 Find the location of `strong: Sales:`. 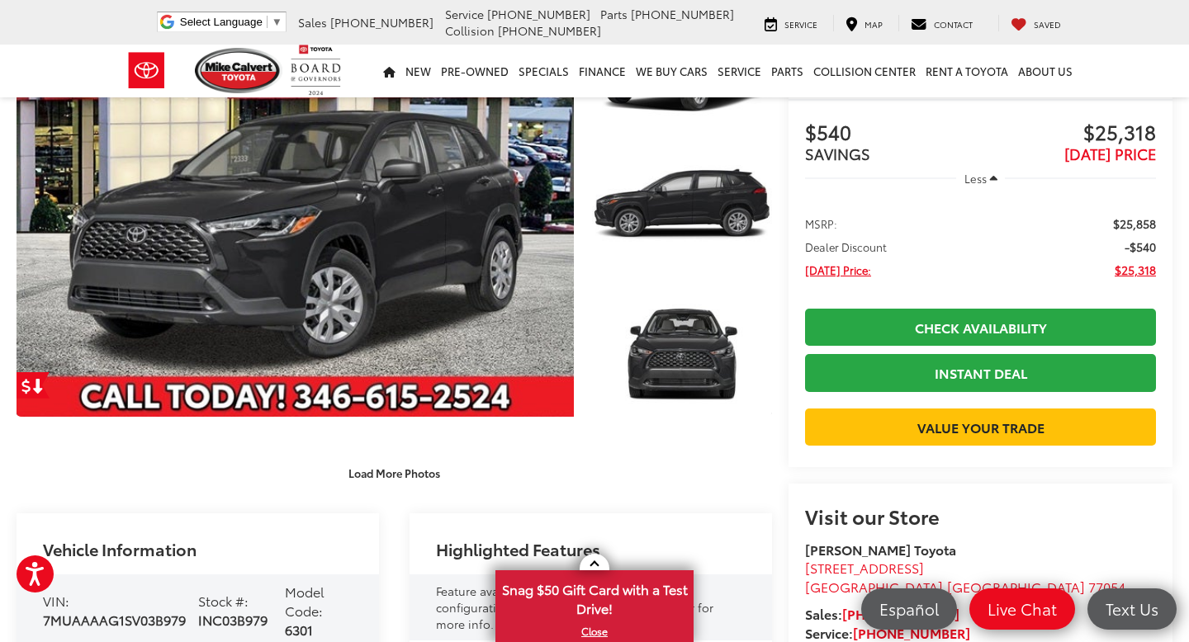

strong: Sales: is located at coordinates (882, 614).